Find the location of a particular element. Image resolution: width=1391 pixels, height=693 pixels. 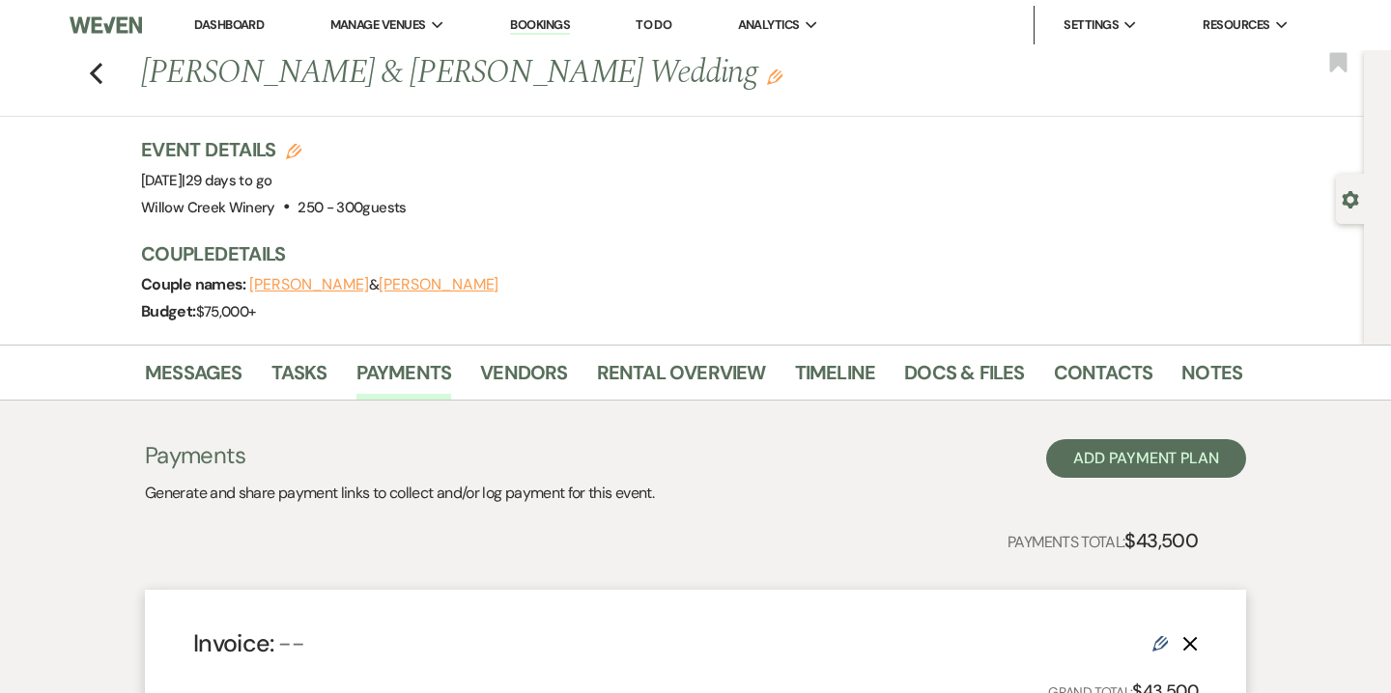

a: Dashboard is located at coordinates (229, 24).